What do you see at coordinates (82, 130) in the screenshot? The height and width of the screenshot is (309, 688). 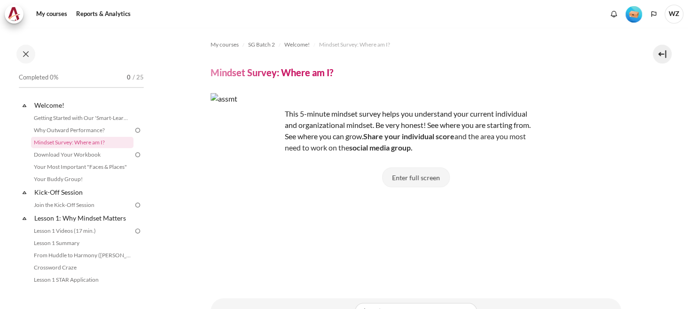 I see `a: Why Outward Performance?` at bounding box center [82, 130].